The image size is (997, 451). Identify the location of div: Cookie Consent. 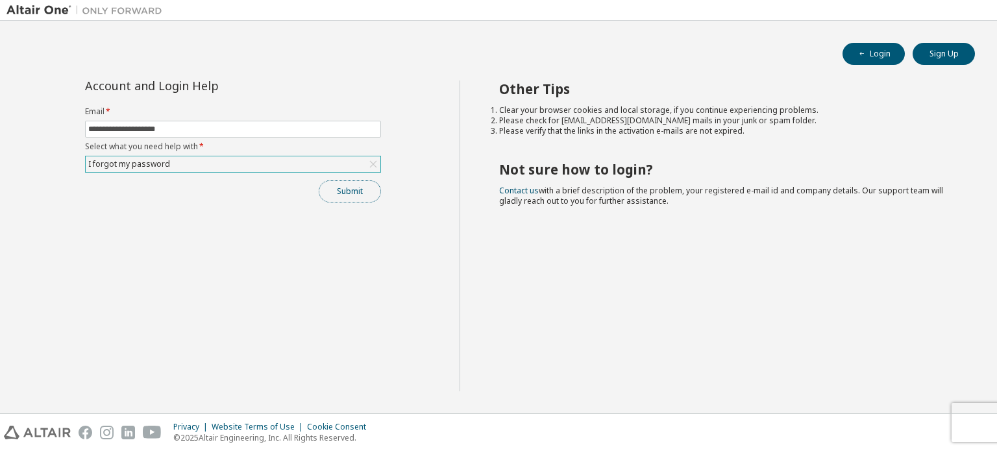
(340, 427).